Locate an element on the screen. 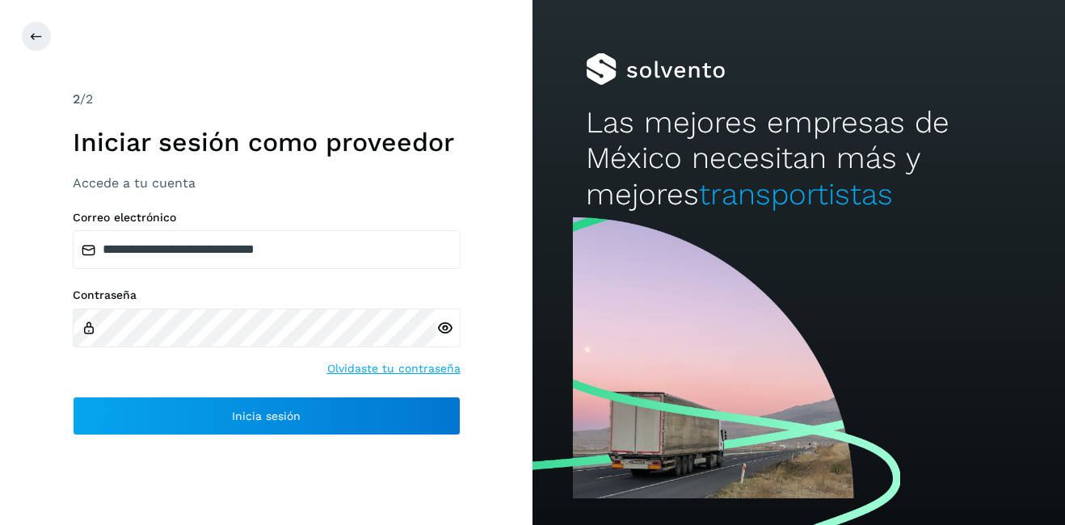  span: Inicia sesión is located at coordinates (266, 416).